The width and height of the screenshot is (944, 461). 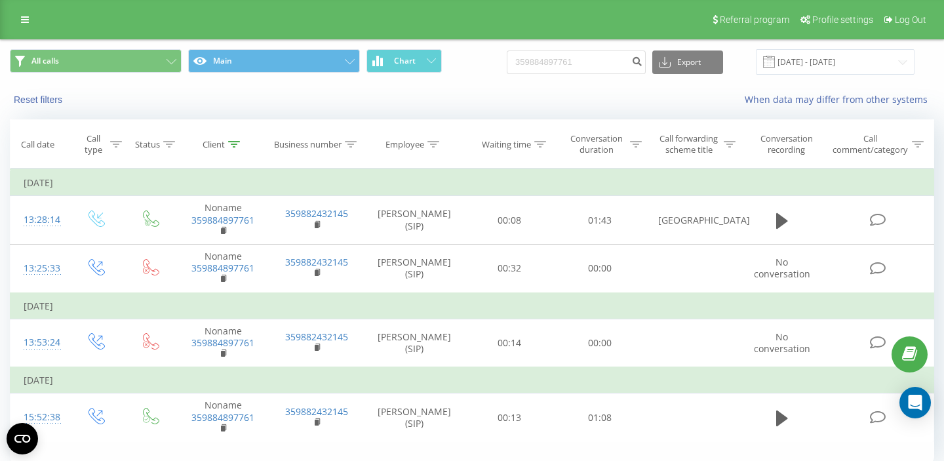 I want to click on button: Main, so click(x=274, y=61).